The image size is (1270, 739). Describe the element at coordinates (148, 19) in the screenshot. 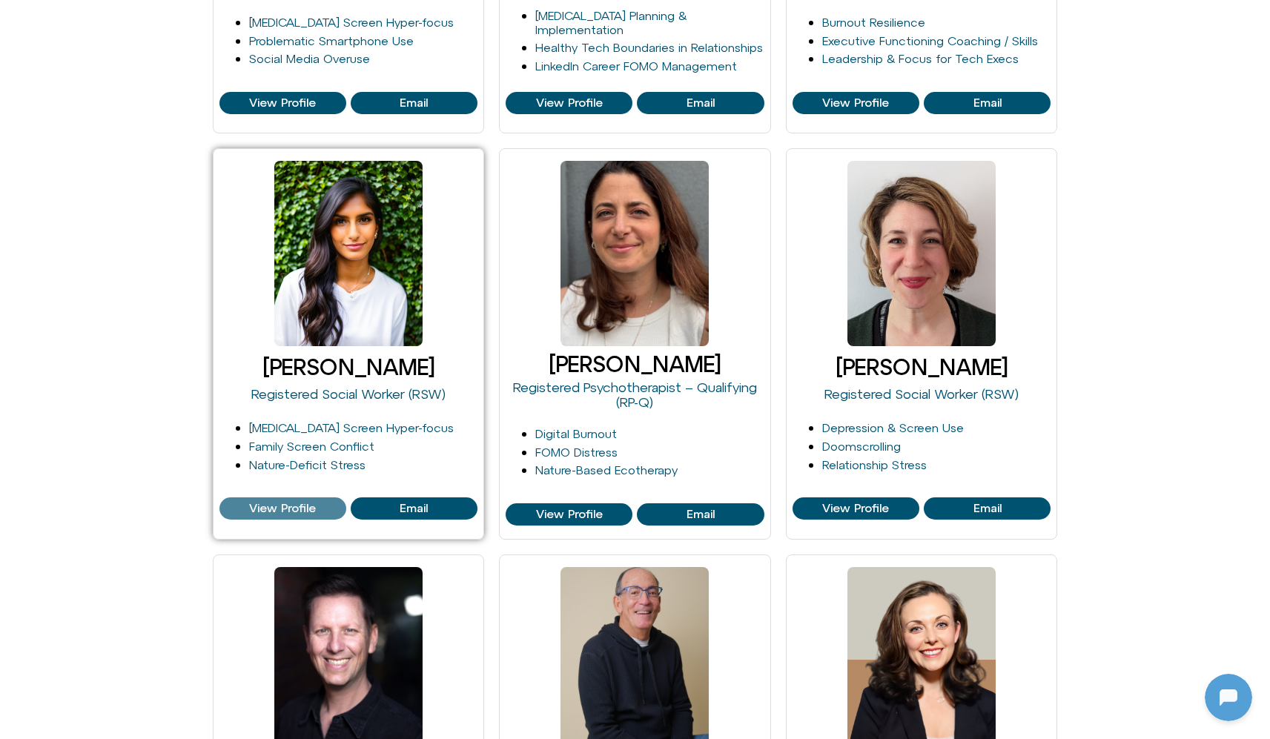

I see `button: Expand Header Button` at that location.